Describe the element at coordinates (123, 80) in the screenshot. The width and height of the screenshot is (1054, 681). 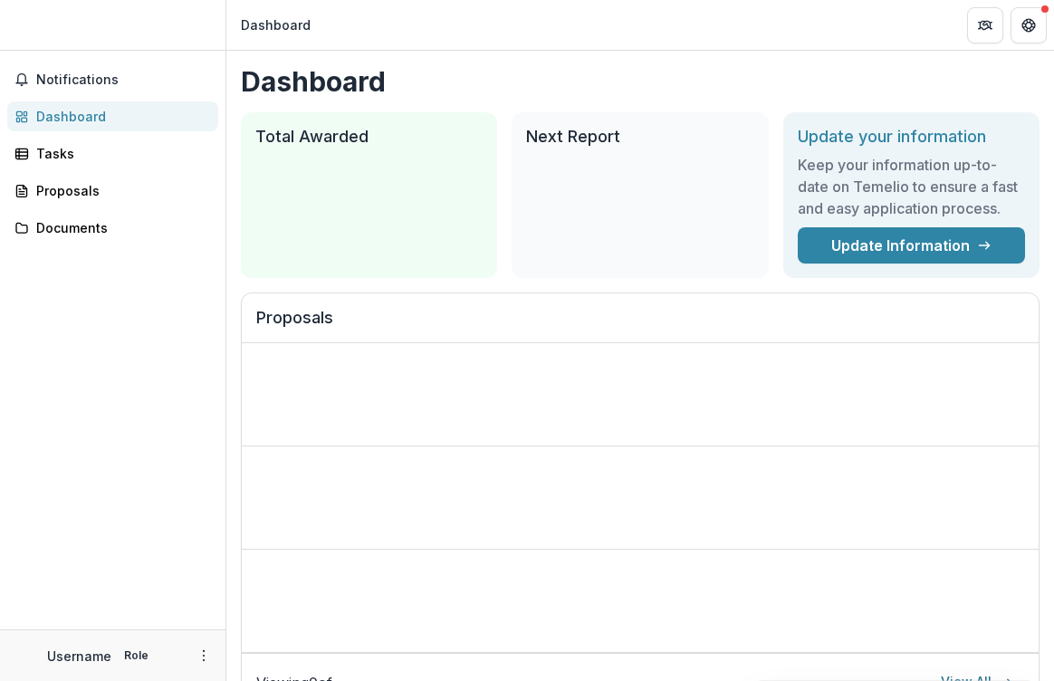
I see `span: Notifications` at that location.